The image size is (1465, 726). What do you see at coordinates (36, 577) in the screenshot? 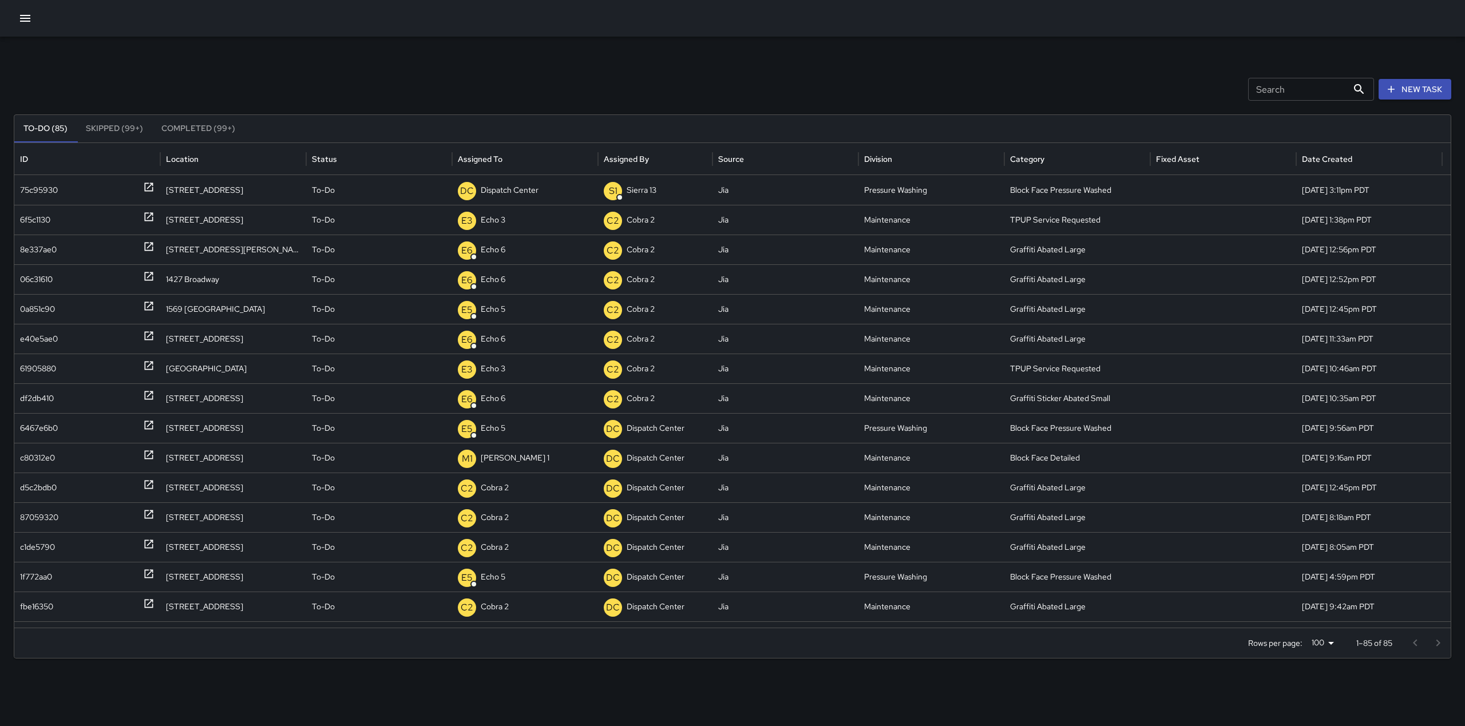
I see `div: 1f772aa0` at bounding box center [36, 577].